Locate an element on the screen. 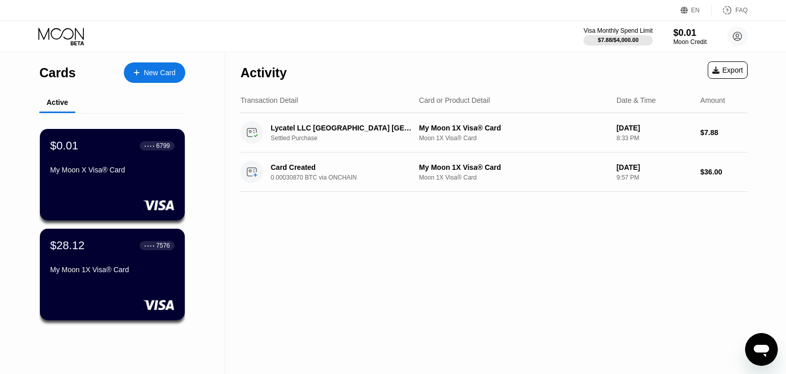 The height and width of the screenshot is (374, 786). div: $28.12 is located at coordinates (67, 246).